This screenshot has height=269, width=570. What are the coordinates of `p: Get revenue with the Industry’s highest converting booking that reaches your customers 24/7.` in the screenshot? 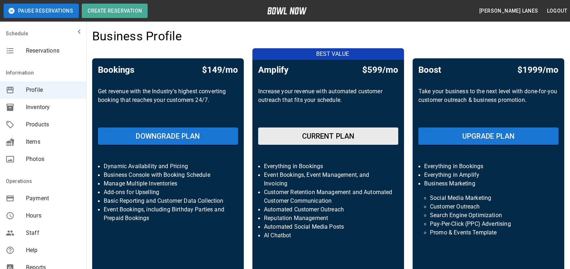 It's located at (168, 104).